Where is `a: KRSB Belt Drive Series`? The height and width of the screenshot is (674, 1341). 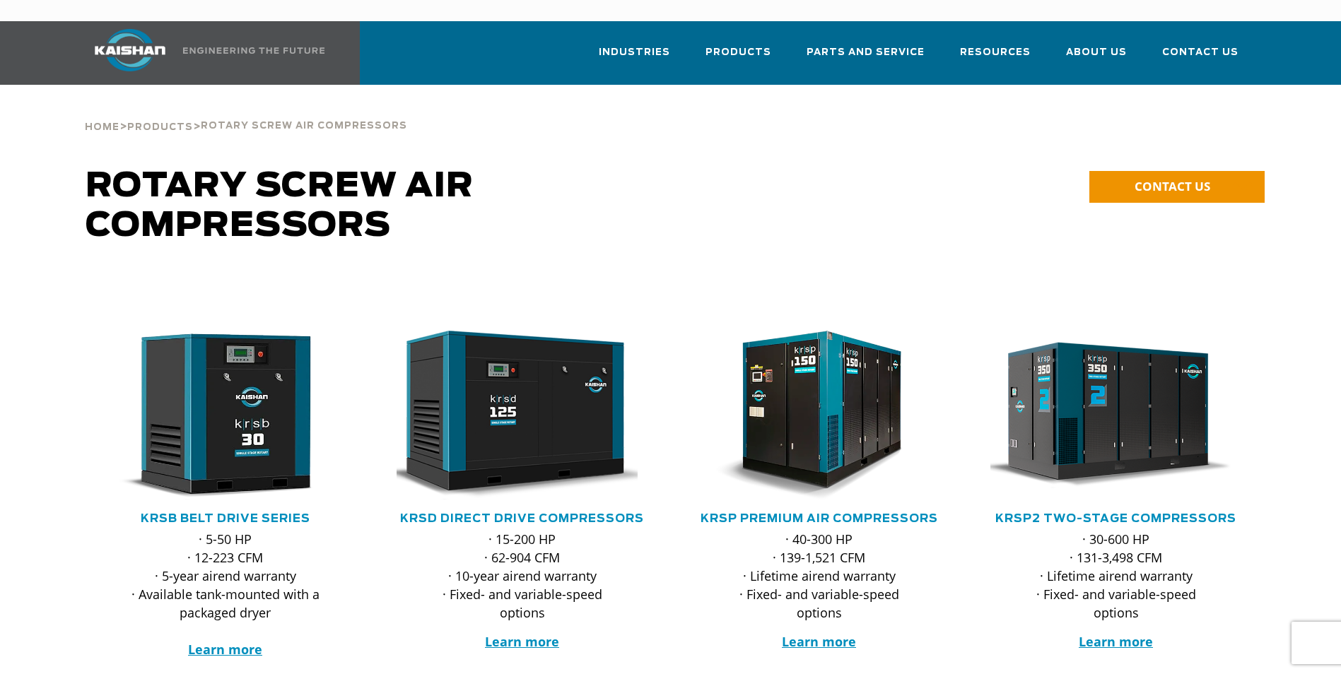
a: KRSB Belt Drive Series is located at coordinates (226, 519).